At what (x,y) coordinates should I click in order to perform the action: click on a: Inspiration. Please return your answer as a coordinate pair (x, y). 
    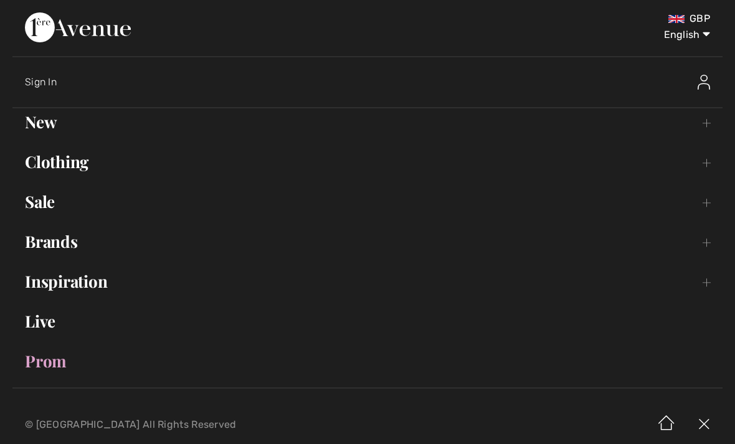
    Looking at the image, I should click on (368, 282).